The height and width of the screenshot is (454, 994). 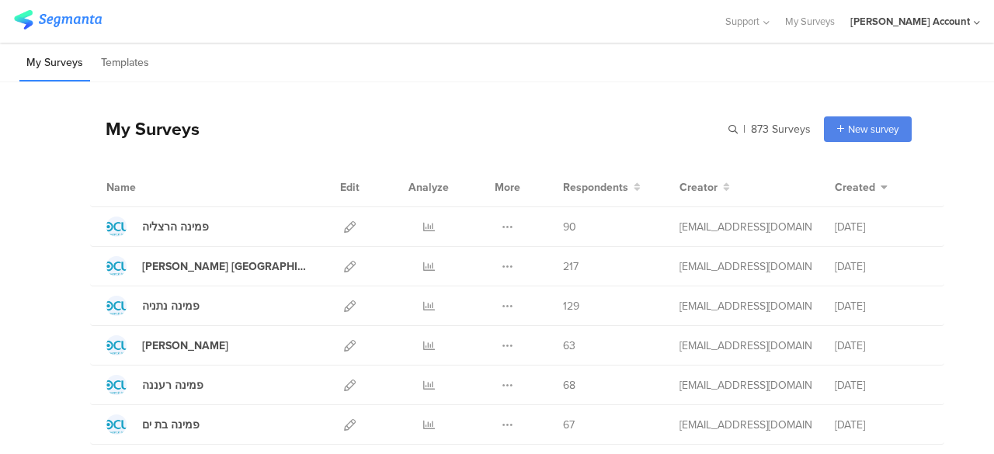 I want to click on div: פמינה אשקלון, so click(x=185, y=346).